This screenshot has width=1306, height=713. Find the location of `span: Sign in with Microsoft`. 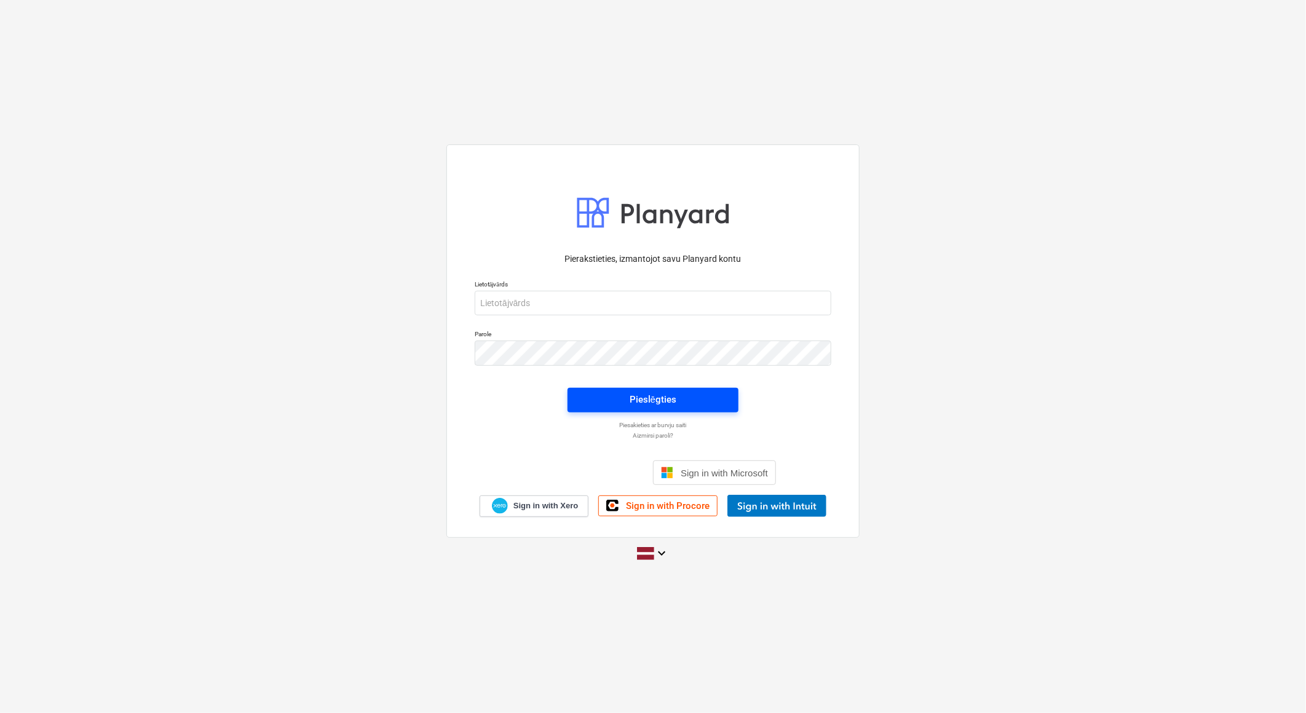

span: Sign in with Microsoft is located at coordinates (724, 473).